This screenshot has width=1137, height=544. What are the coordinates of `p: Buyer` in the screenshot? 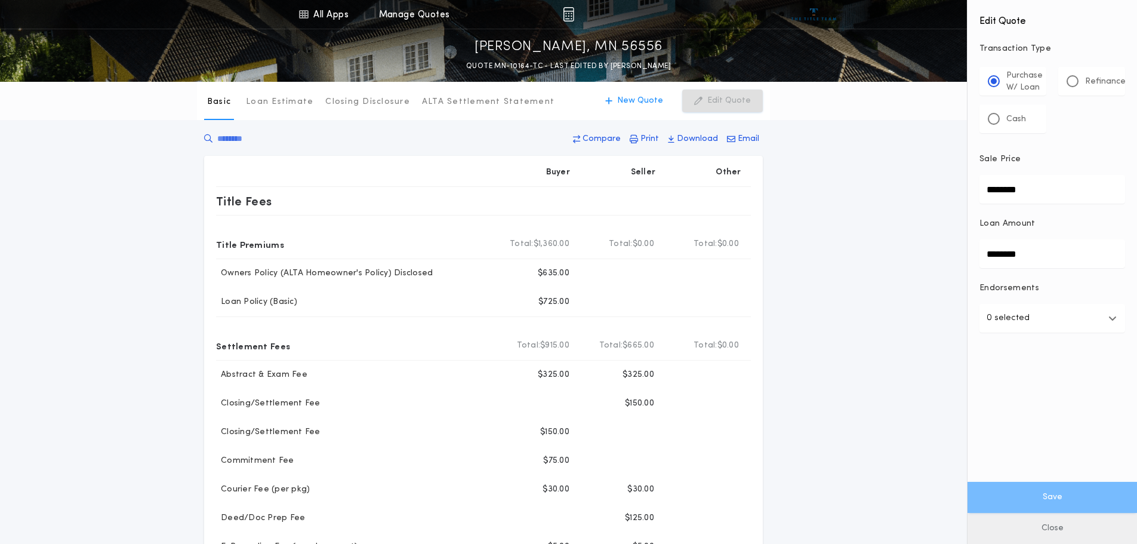 It's located at (558, 173).